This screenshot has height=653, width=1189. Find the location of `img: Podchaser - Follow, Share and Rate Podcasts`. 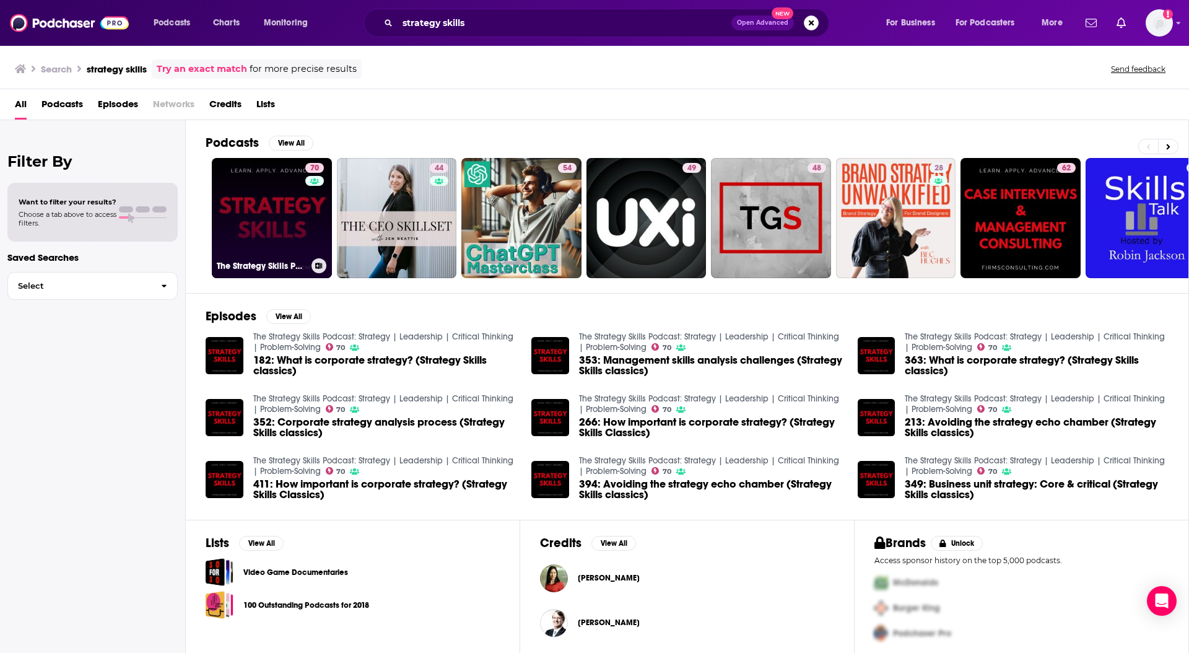

img: Podchaser - Follow, Share and Rate Podcasts is located at coordinates (69, 23).